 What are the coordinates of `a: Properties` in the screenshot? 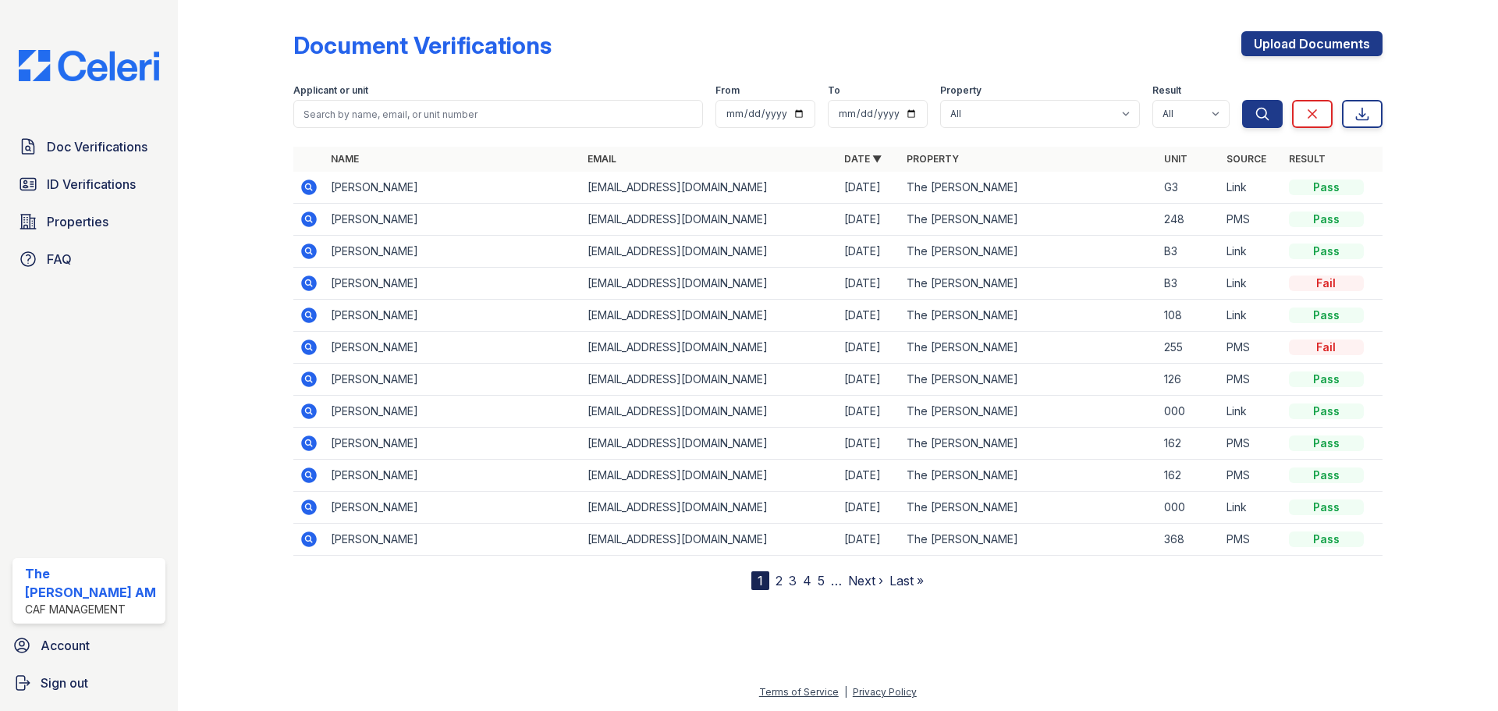 It's located at (89, 222).